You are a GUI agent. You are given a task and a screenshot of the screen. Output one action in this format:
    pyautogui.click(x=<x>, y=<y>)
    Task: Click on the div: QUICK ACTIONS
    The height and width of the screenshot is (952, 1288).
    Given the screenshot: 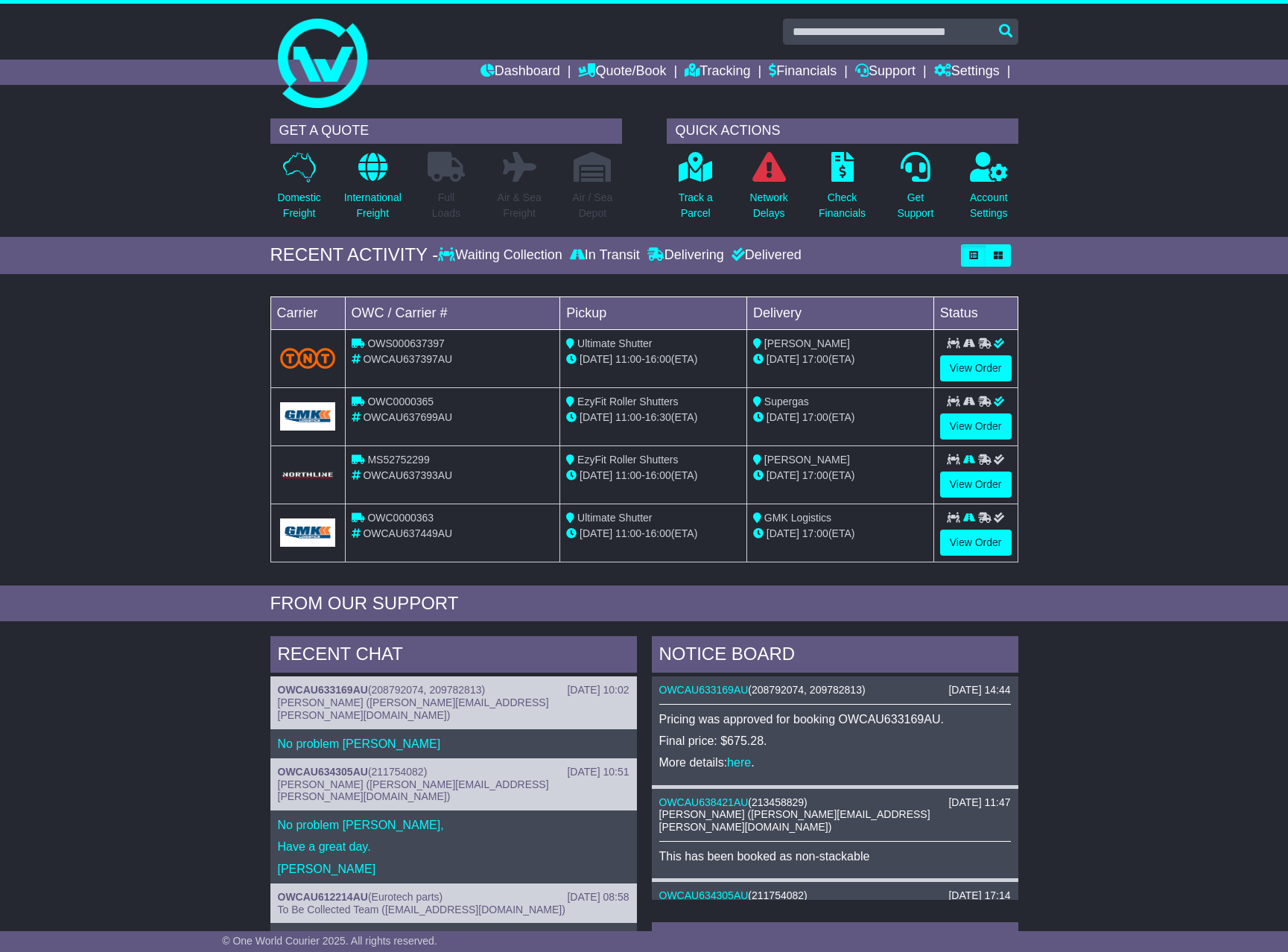 What is the action you would take?
    pyautogui.click(x=842, y=131)
    